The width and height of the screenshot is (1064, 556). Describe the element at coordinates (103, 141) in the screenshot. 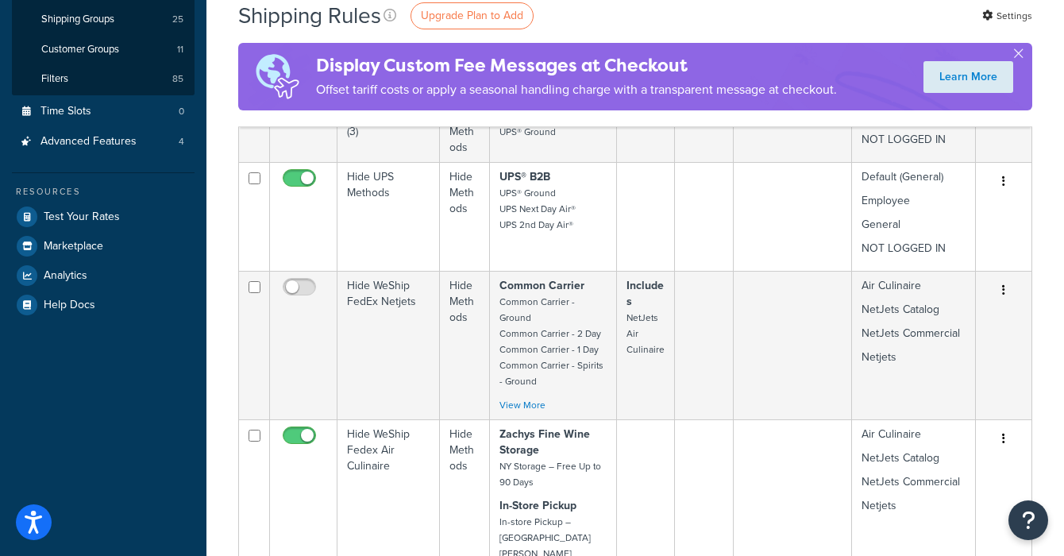

I see `li: Advanced Features` at that location.